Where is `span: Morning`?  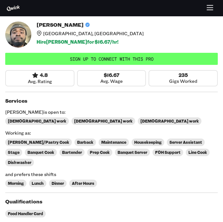
span: Morning is located at coordinates (16, 184).